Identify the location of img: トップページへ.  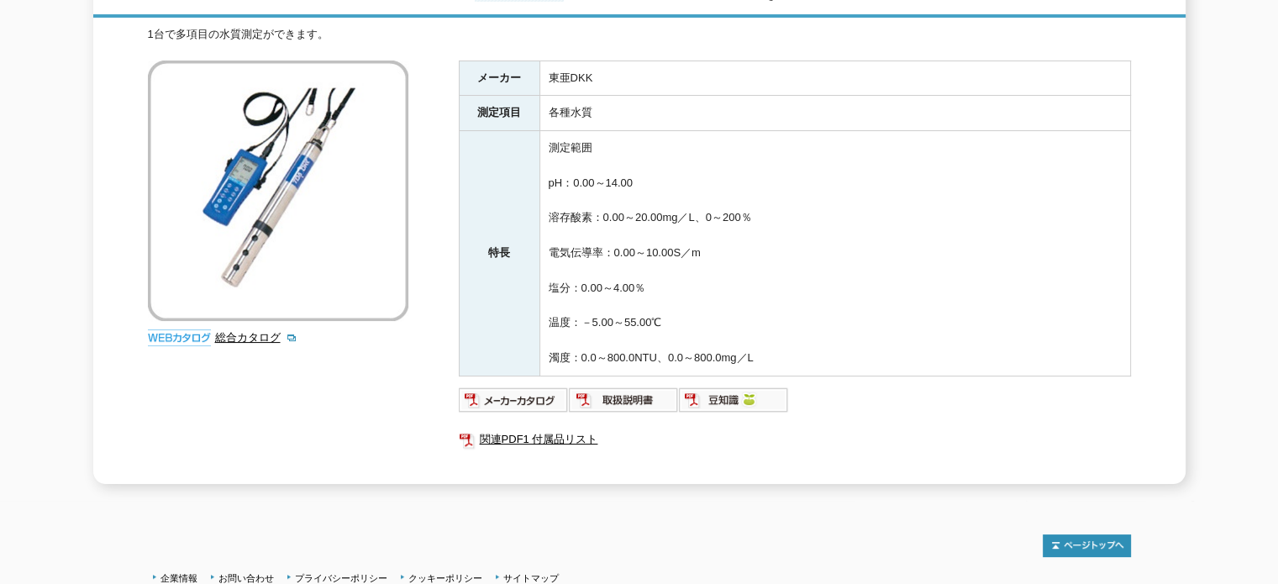
(1086, 545).